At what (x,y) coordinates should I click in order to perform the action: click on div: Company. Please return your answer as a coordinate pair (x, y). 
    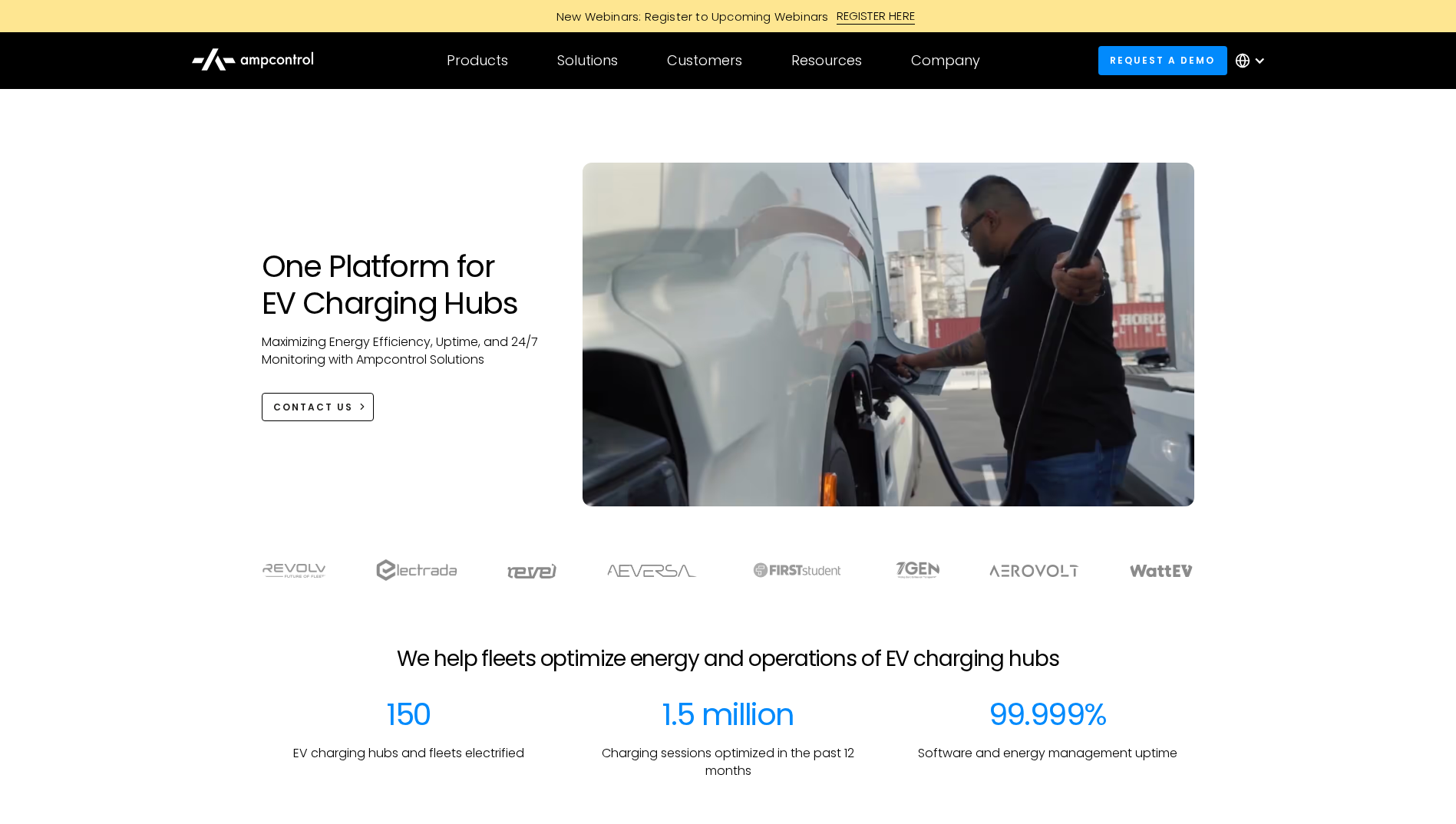
    Looking at the image, I should click on (945, 61).